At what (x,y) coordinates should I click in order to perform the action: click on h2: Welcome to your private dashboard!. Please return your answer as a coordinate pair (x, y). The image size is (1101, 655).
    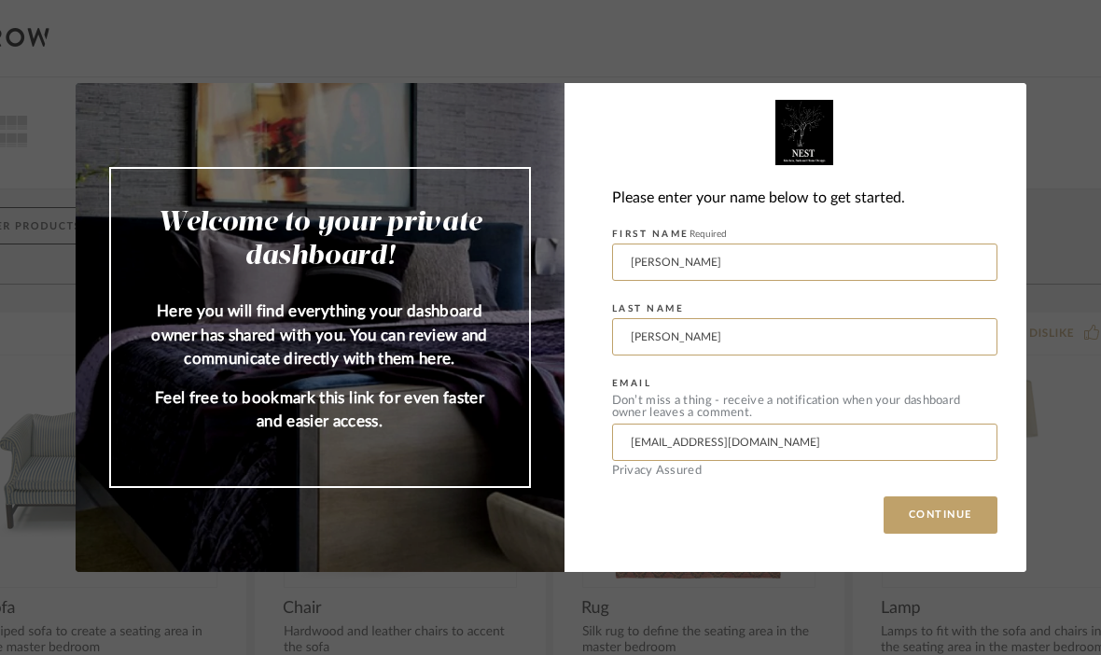
    Looking at the image, I should click on (320, 240).